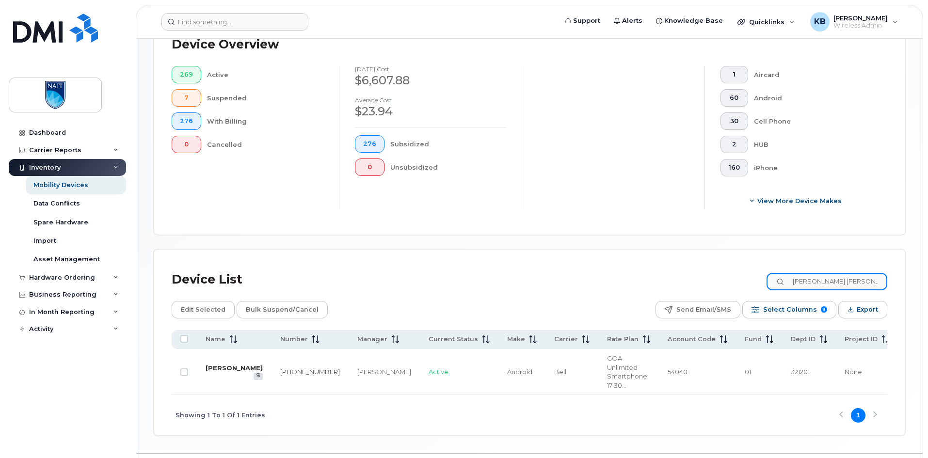 The height and width of the screenshot is (458, 928). What do you see at coordinates (690, 21) in the screenshot?
I see `a: Knowledge Base` at bounding box center [690, 21].